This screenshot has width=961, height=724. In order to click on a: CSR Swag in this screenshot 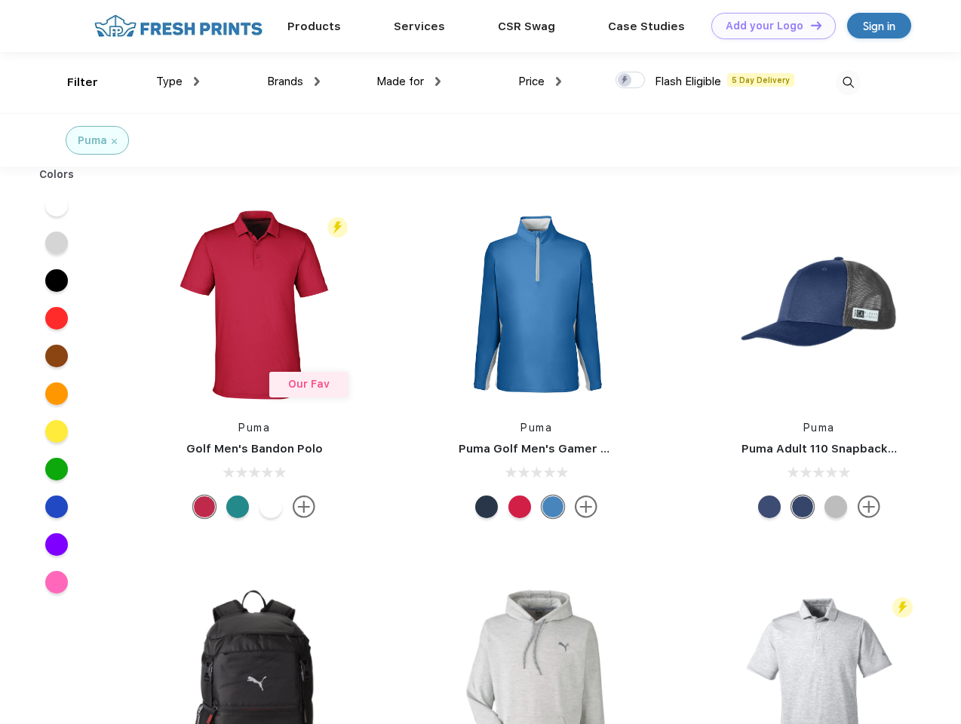, I will do `click(527, 26)`.